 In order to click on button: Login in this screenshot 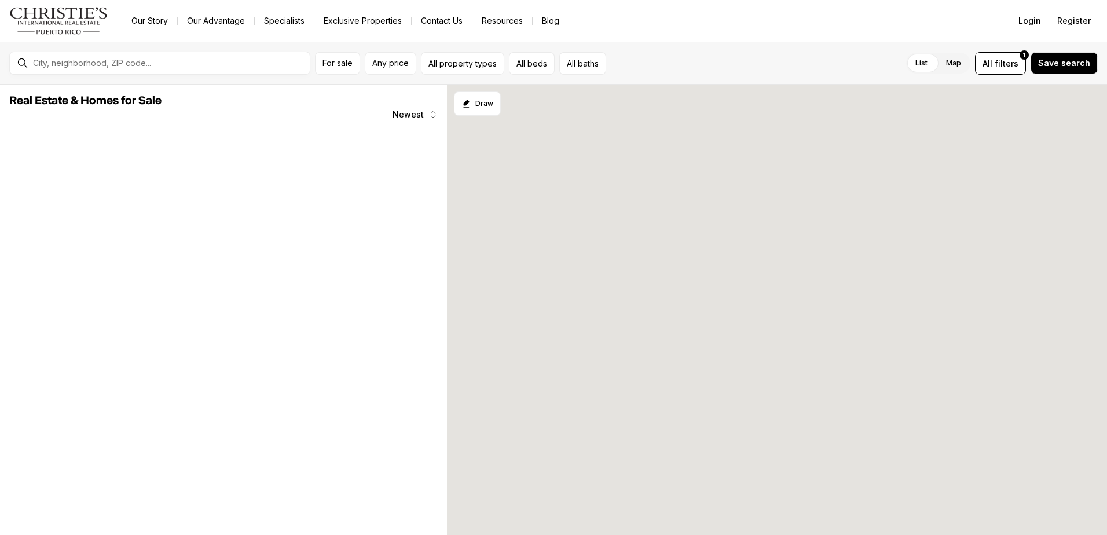, I will do `click(1029, 21)`.